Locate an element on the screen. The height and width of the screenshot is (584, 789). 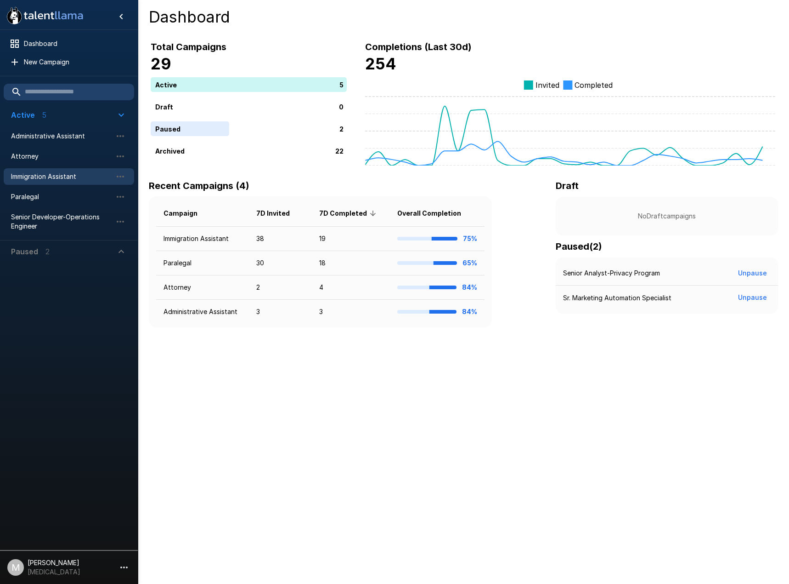
b: Total Campaigns is located at coordinates (188, 47).